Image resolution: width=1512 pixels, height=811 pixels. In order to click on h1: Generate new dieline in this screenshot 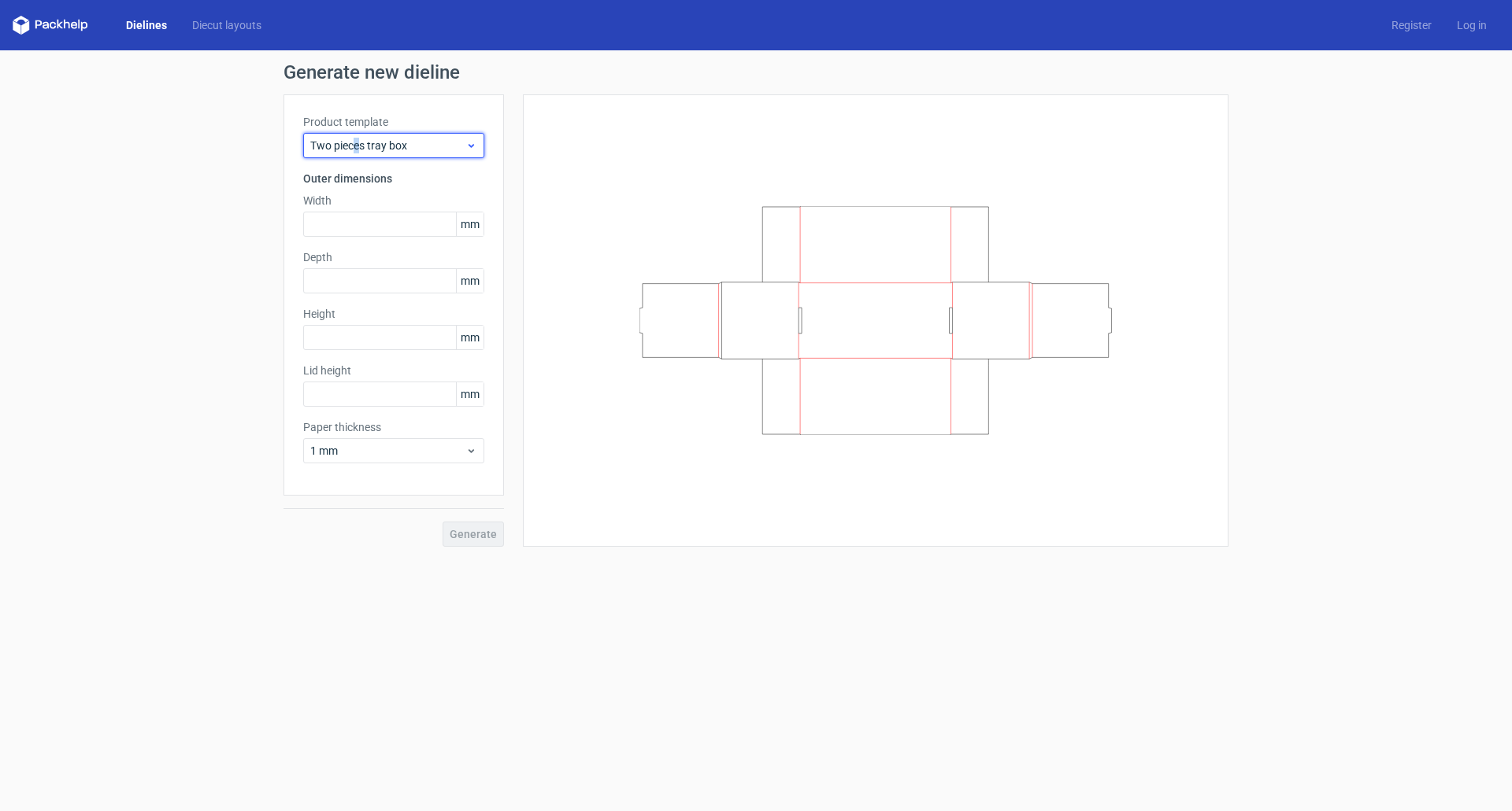, I will do `click(756, 73)`.